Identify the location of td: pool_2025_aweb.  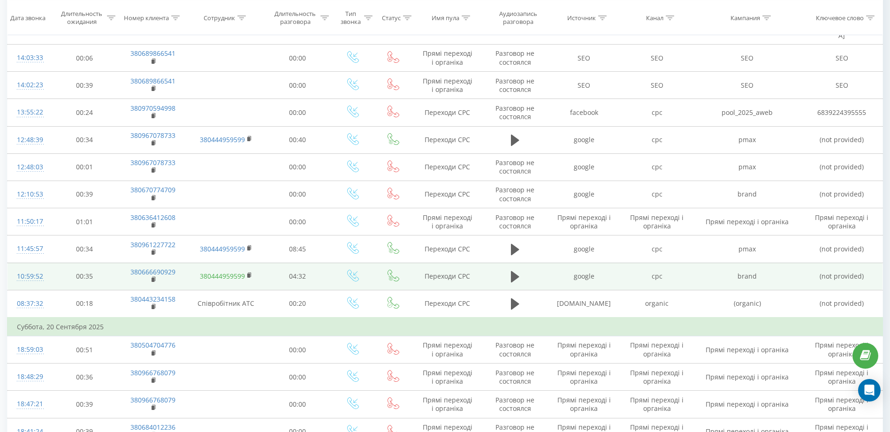
(747, 113).